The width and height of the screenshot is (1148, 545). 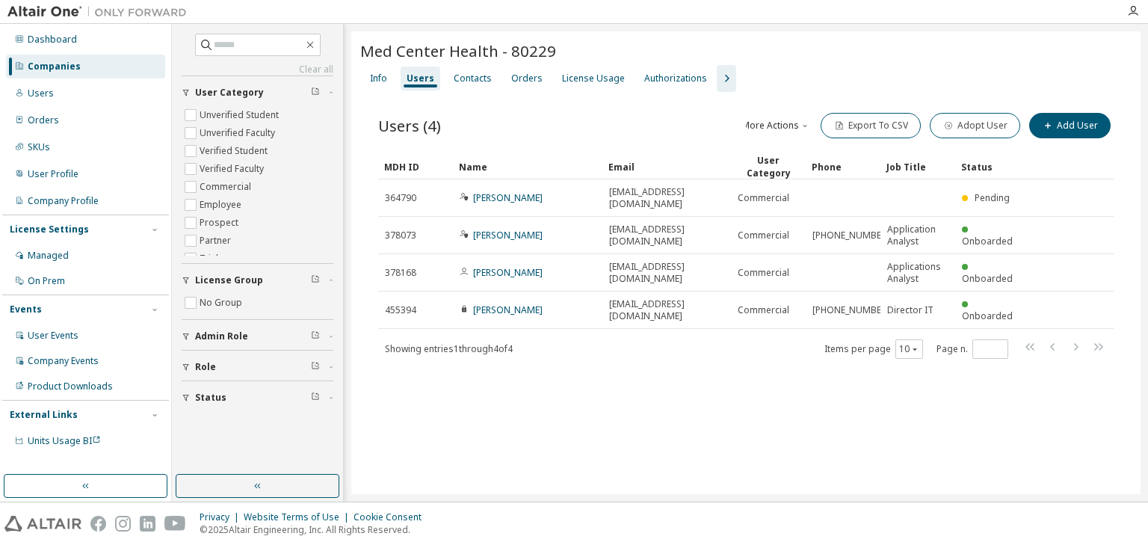 What do you see at coordinates (975, 126) in the screenshot?
I see `button: Adopt User` at bounding box center [975, 126].